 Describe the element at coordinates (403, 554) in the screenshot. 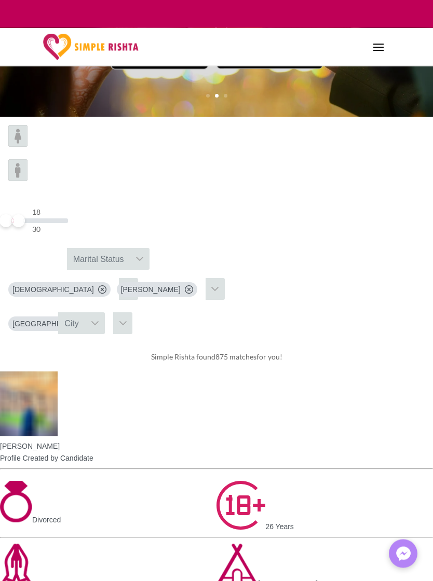

I see `img: Messenger` at that location.